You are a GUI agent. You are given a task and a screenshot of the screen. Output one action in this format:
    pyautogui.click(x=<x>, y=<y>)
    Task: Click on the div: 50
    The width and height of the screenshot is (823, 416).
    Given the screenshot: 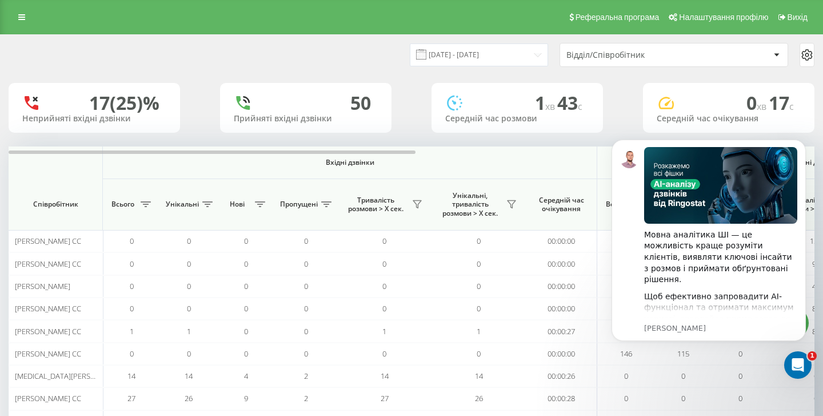 What is the action you would take?
    pyautogui.click(x=361, y=103)
    